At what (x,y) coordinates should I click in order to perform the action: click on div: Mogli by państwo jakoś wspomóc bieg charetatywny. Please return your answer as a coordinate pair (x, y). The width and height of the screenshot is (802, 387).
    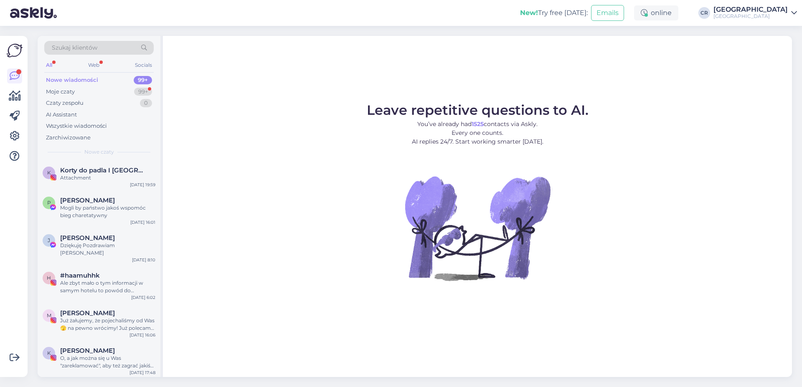
    Looking at the image, I should click on (108, 212).